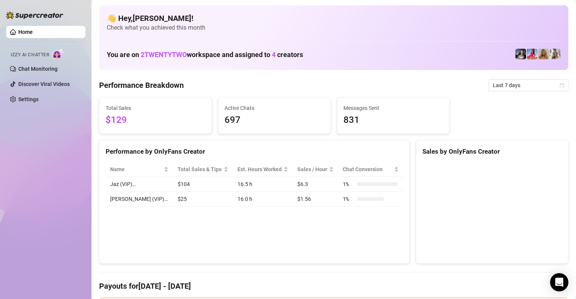 This screenshot has height=299, width=576. What do you see at coordinates (38, 69) in the screenshot?
I see `a: Chat Monitoring` at bounding box center [38, 69].